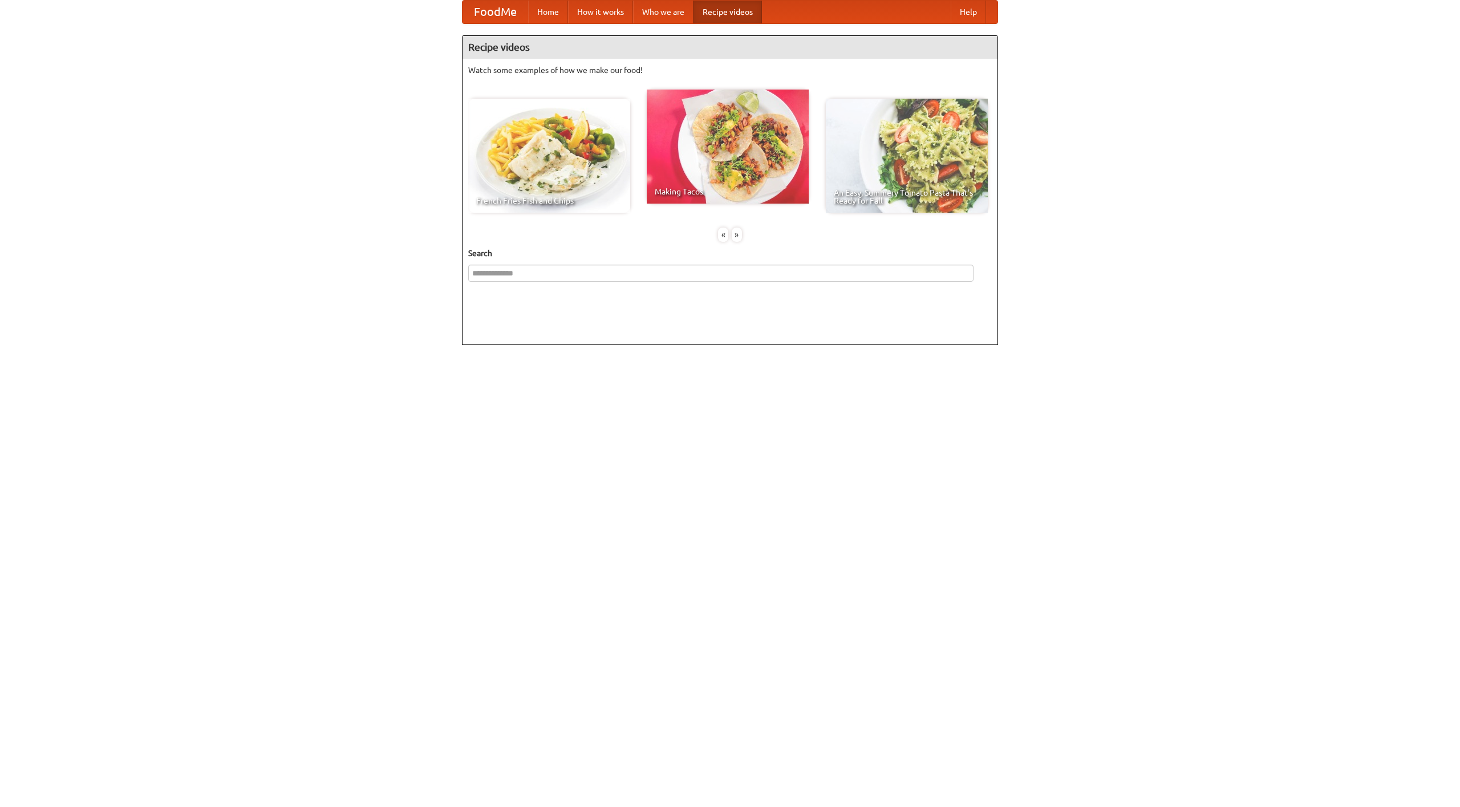 The width and height of the screenshot is (1460, 807). What do you see at coordinates (730, 253) in the screenshot?
I see `h5: Search` at bounding box center [730, 253].